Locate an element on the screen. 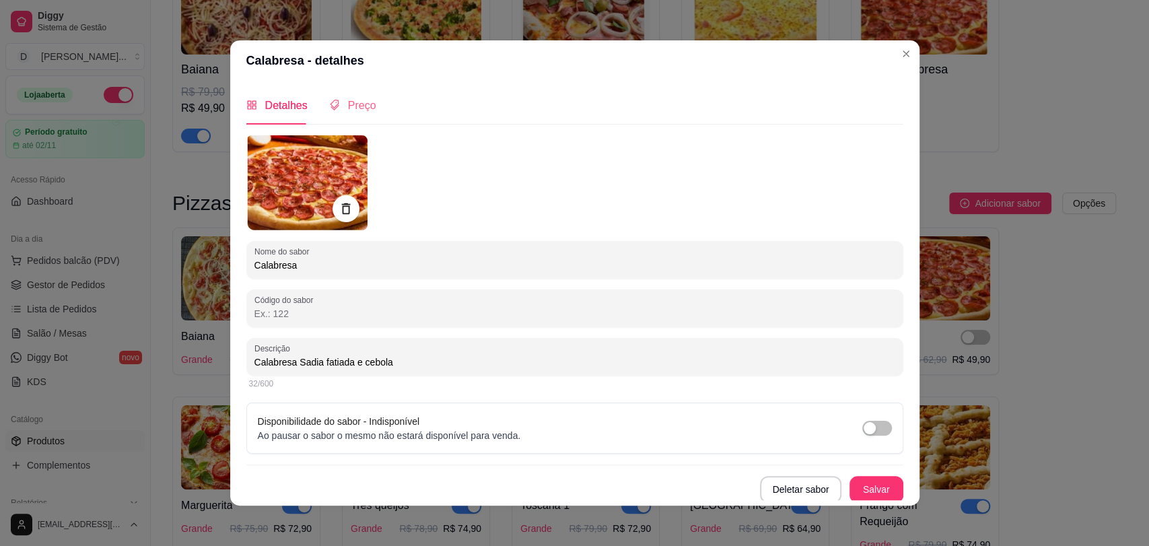  span: Preço is located at coordinates (362, 105).